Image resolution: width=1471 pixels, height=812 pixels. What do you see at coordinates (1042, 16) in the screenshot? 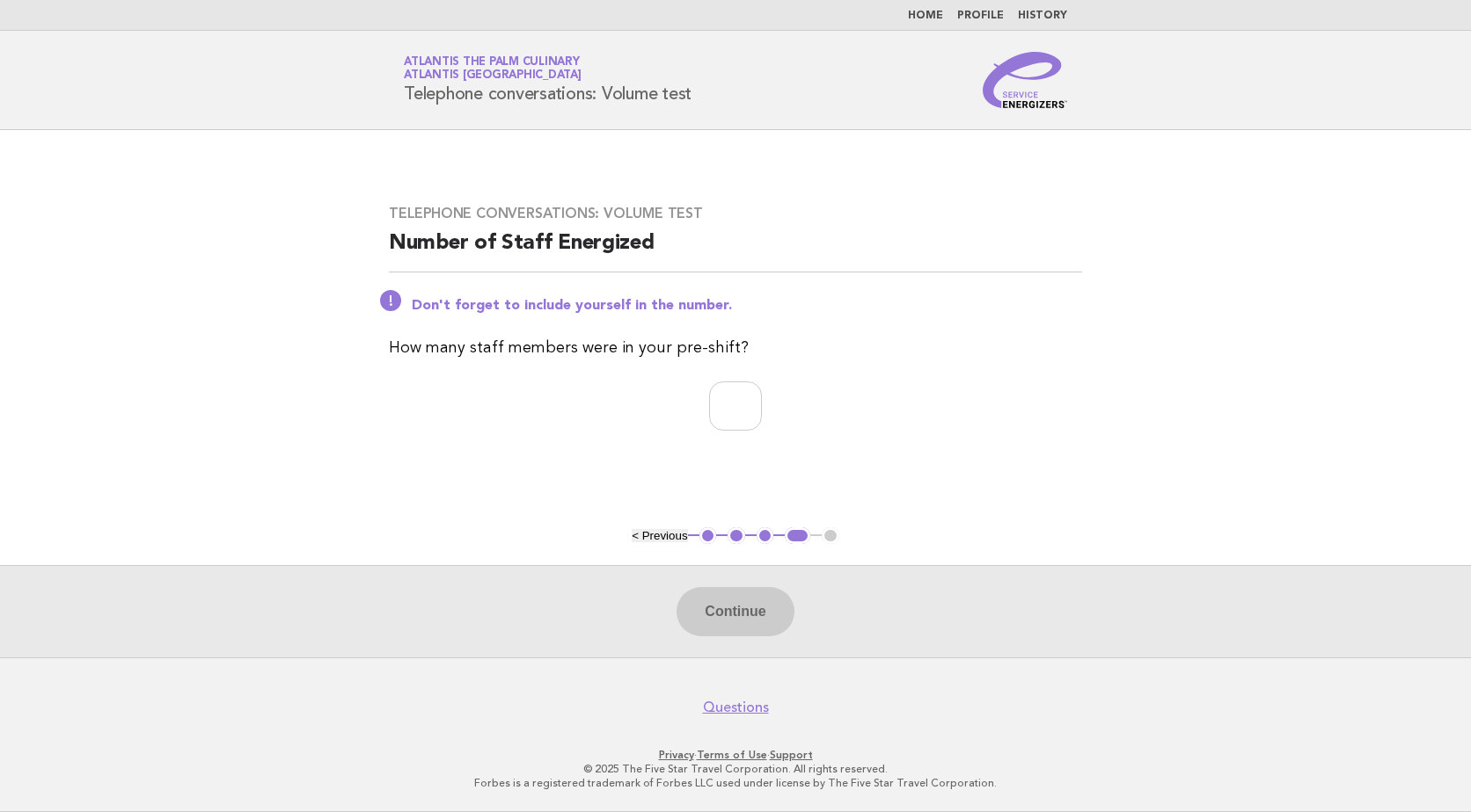
I see `a: History` at bounding box center [1042, 16].